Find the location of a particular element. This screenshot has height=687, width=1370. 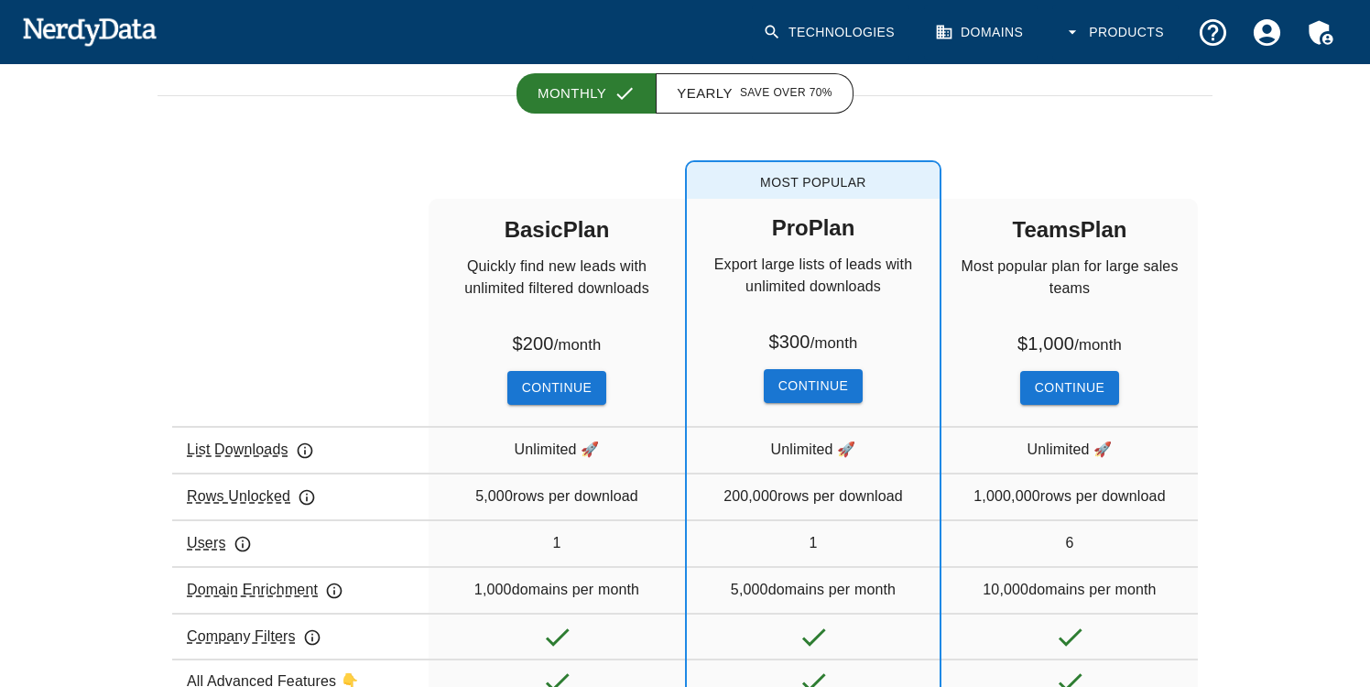

div: 200,000 rows per download is located at coordinates (813, 495).